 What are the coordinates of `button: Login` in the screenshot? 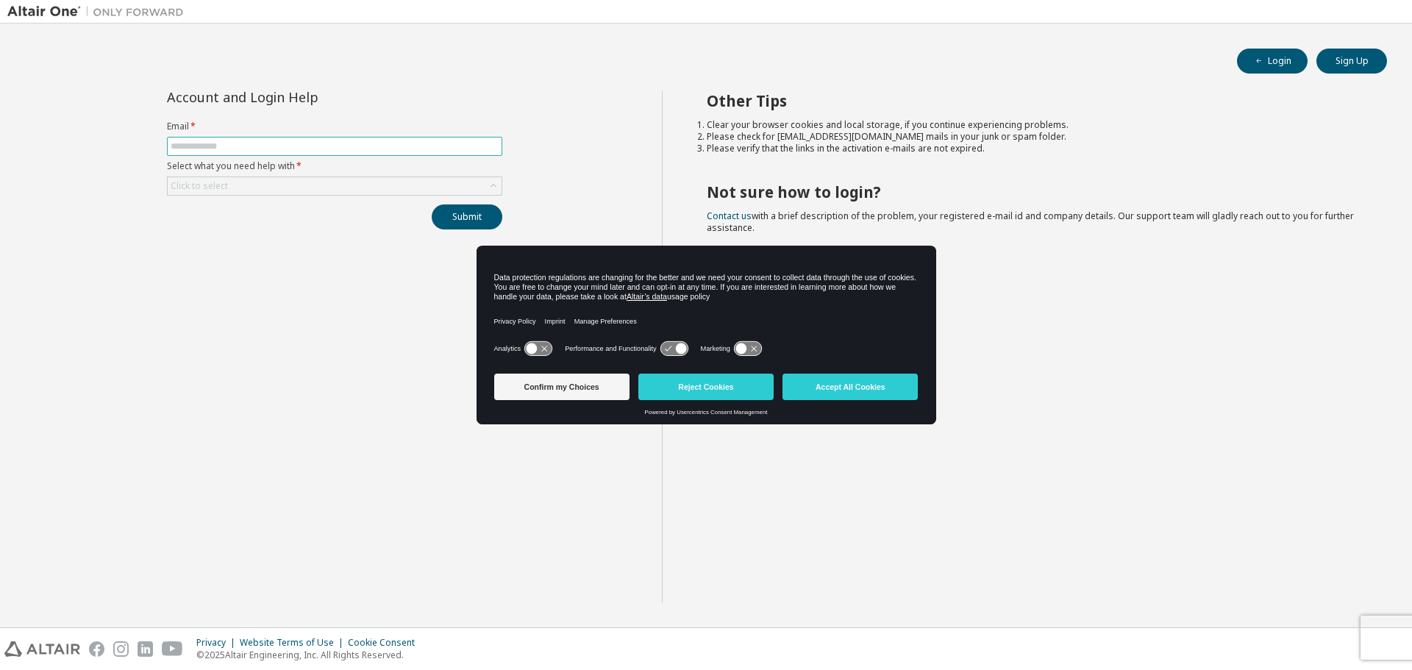 It's located at (1272, 61).